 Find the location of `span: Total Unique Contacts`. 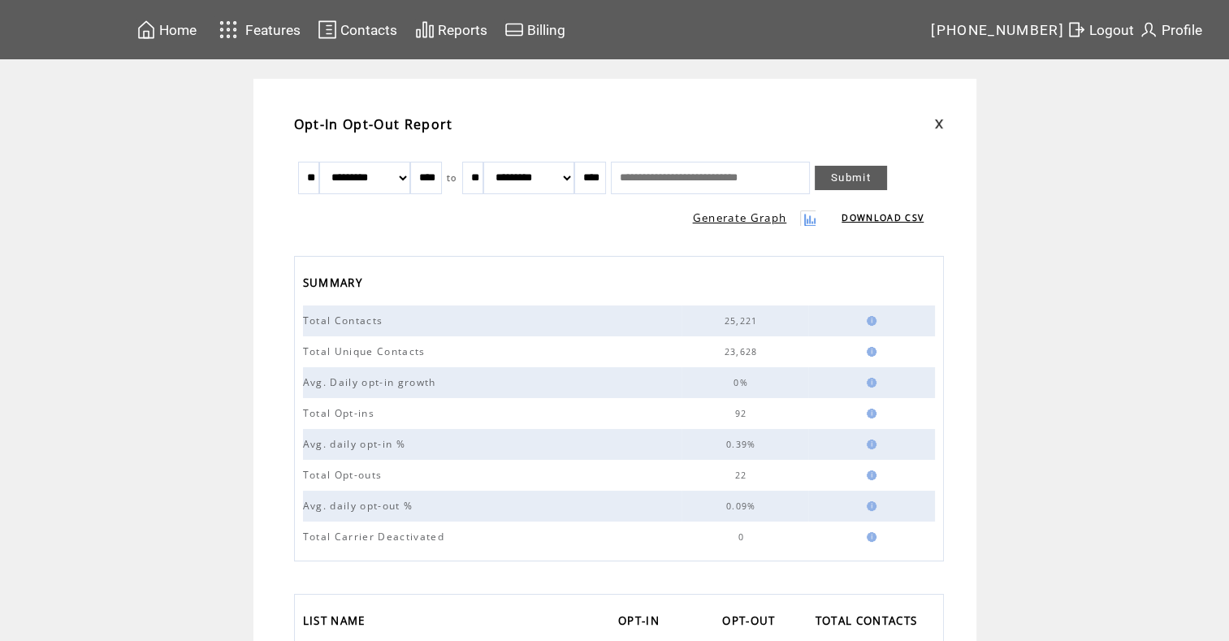

span: Total Unique Contacts is located at coordinates (366, 351).